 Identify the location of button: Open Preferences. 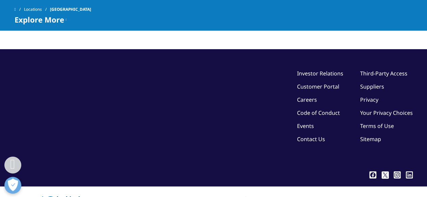
(13, 186).